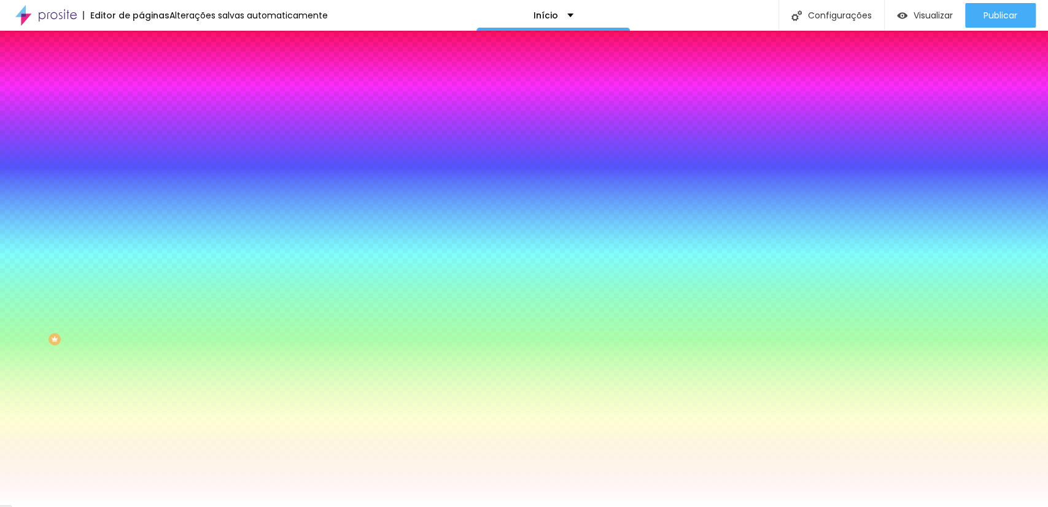 The width and height of the screenshot is (1048, 507). Describe the element at coordinates (796, 15) in the screenshot. I see `img: Ícone` at that location.